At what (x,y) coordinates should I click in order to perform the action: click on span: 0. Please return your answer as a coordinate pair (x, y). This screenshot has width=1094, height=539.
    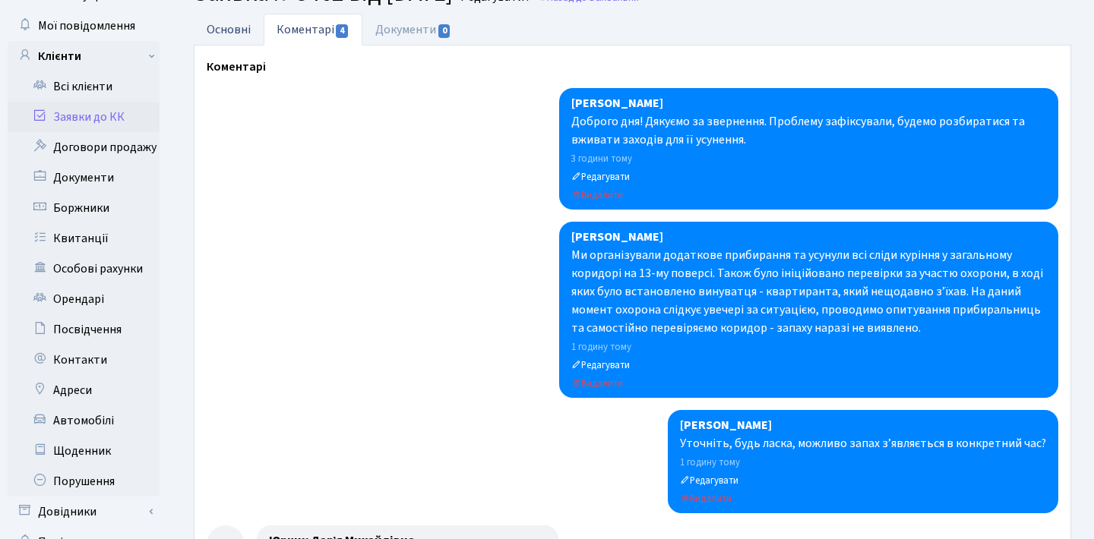
    Looking at the image, I should click on (444, 31).